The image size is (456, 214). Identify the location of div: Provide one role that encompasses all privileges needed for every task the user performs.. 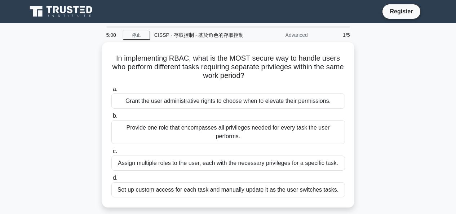
(228, 132).